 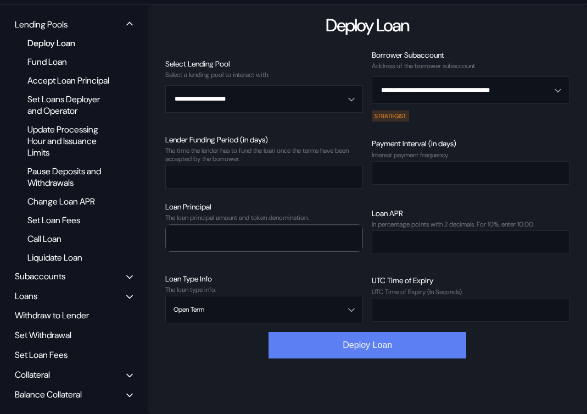 What do you see at coordinates (264, 140) in the screenshot?
I see `div: Lender Funding Period (in days)` at bounding box center [264, 140].